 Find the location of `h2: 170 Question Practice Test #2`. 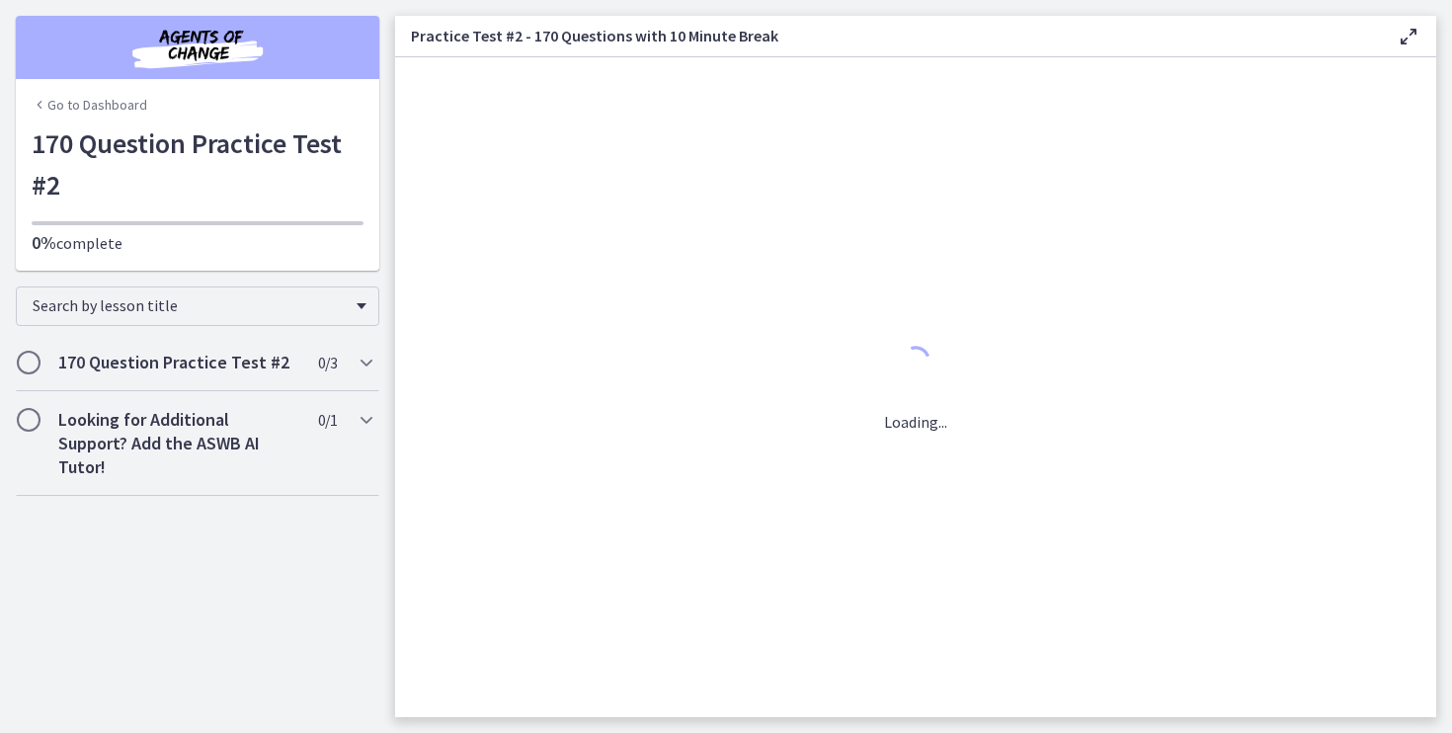

h2: 170 Question Practice Test #2 is located at coordinates (179, 362).